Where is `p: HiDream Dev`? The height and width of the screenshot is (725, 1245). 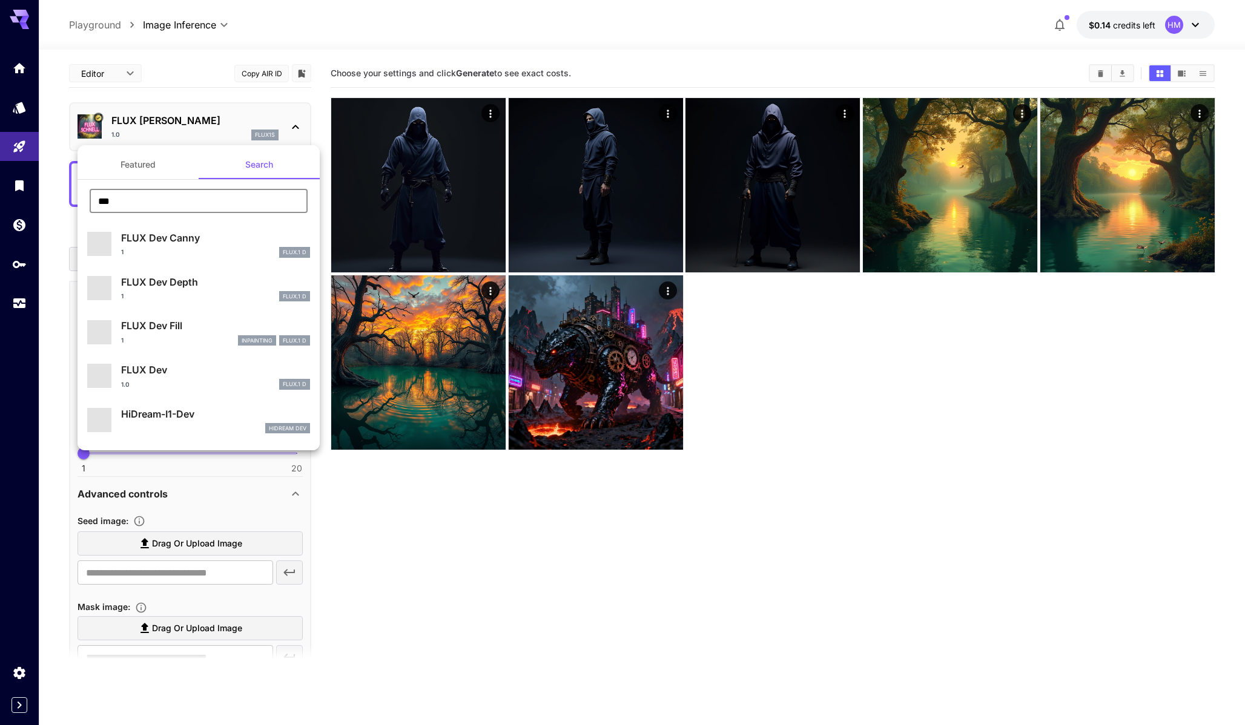
p: HiDream Dev is located at coordinates (288, 429).